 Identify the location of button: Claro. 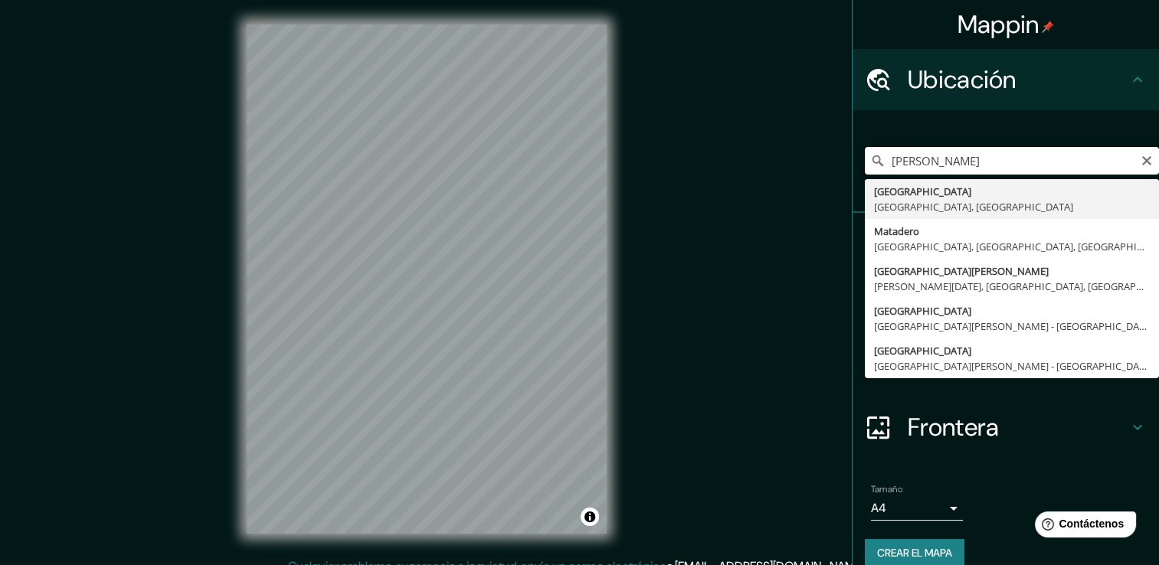
(1147, 159).